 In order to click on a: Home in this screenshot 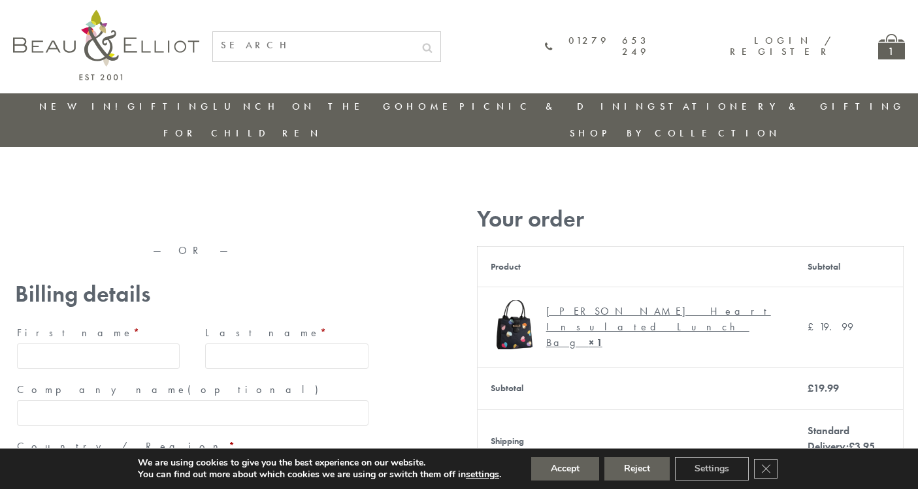, I will do `click(433, 106)`.